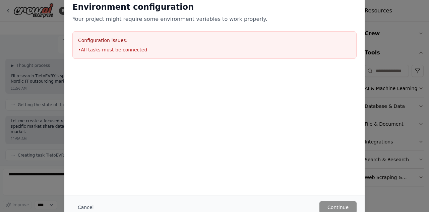  Describe the element at coordinates (215, 19) in the screenshot. I see `p: Your project might require some environment variables to work properly.` at that location.